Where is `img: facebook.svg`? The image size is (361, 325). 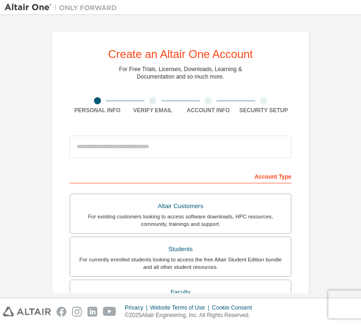
img: facebook.svg is located at coordinates (61, 311).